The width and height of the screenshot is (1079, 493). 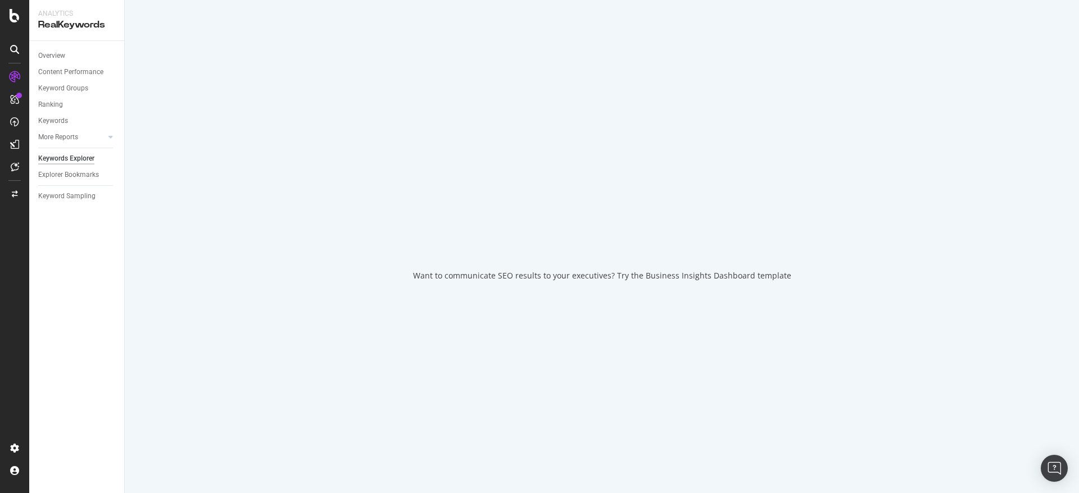 What do you see at coordinates (51, 105) in the screenshot?
I see `div: Ranking` at bounding box center [51, 105].